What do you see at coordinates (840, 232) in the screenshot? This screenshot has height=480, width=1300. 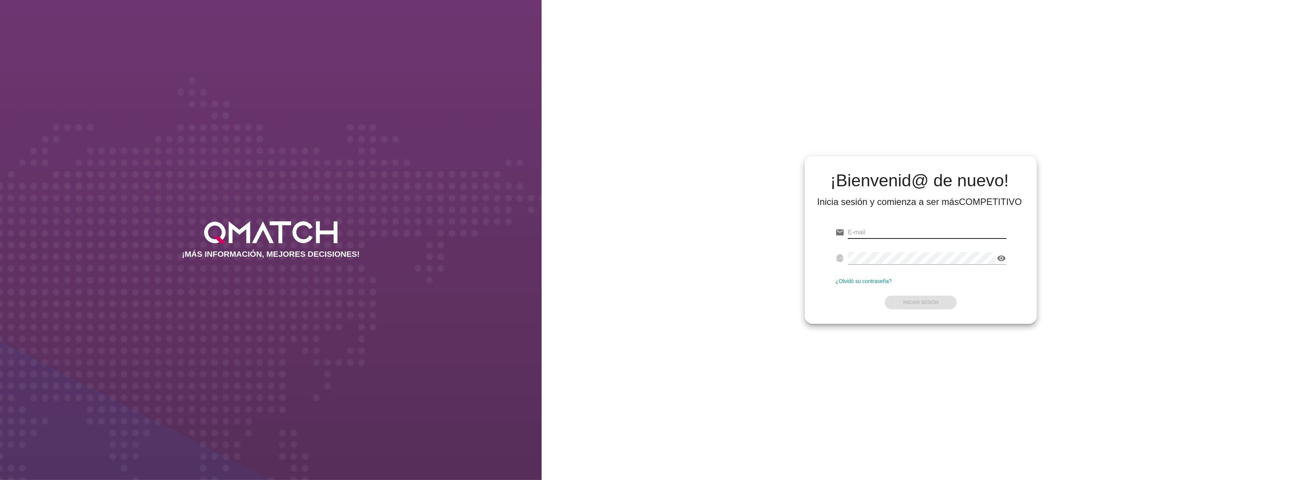 I see `i: email` at bounding box center [840, 232].